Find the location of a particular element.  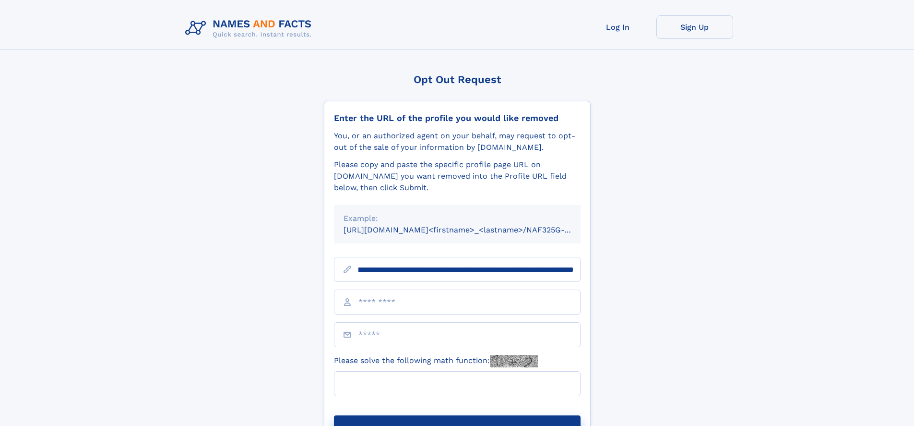

img: Logo Names and Facts is located at coordinates (251, 28).